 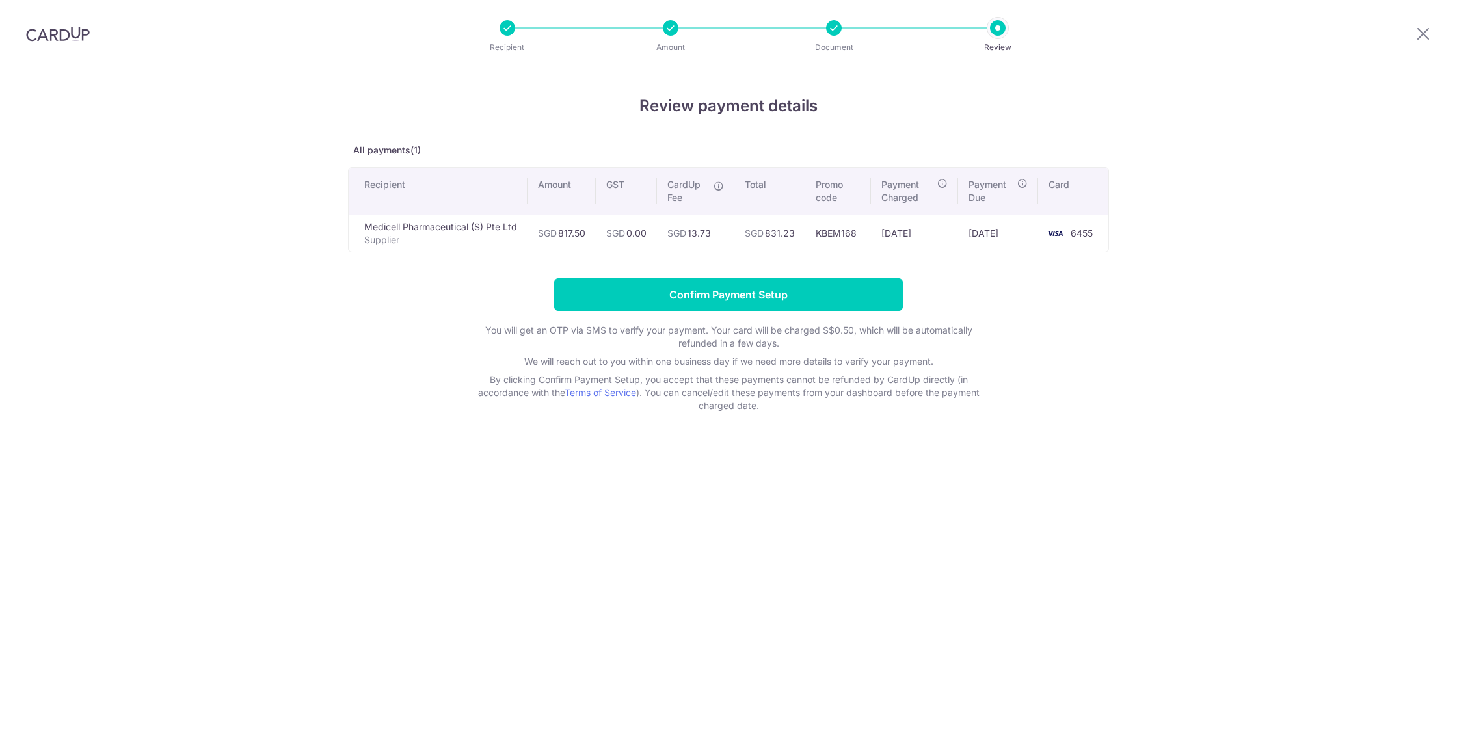 I want to click on th: Amount, so click(x=561, y=191).